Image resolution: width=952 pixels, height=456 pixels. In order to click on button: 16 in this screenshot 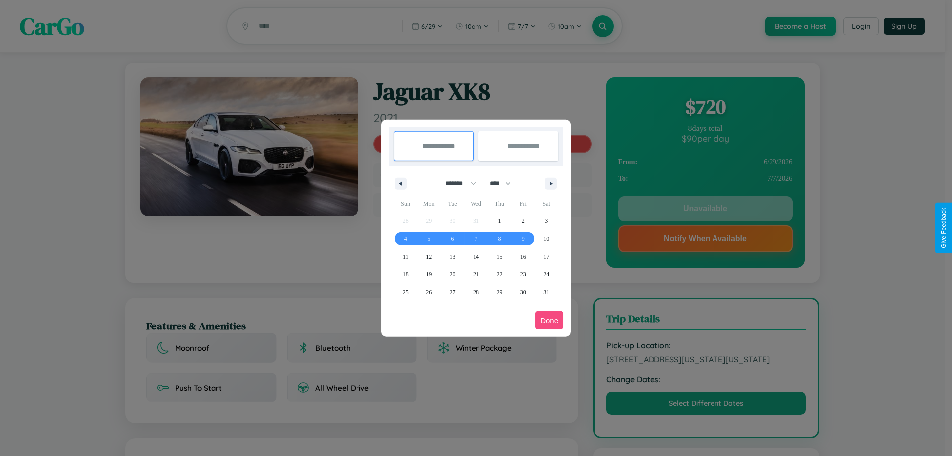, I will do `click(523, 256)`.